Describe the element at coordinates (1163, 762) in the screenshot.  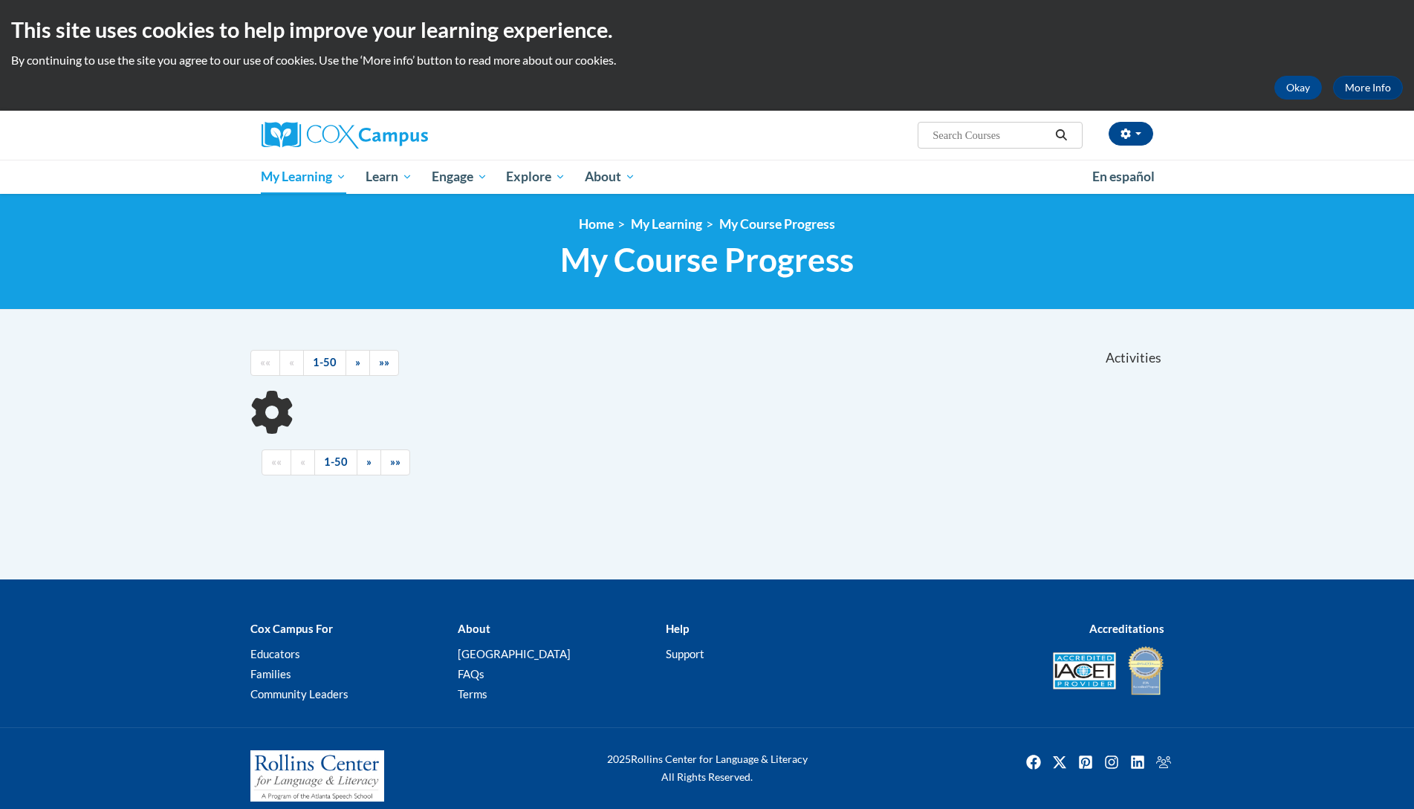
I see `img: Facebook group icon` at that location.